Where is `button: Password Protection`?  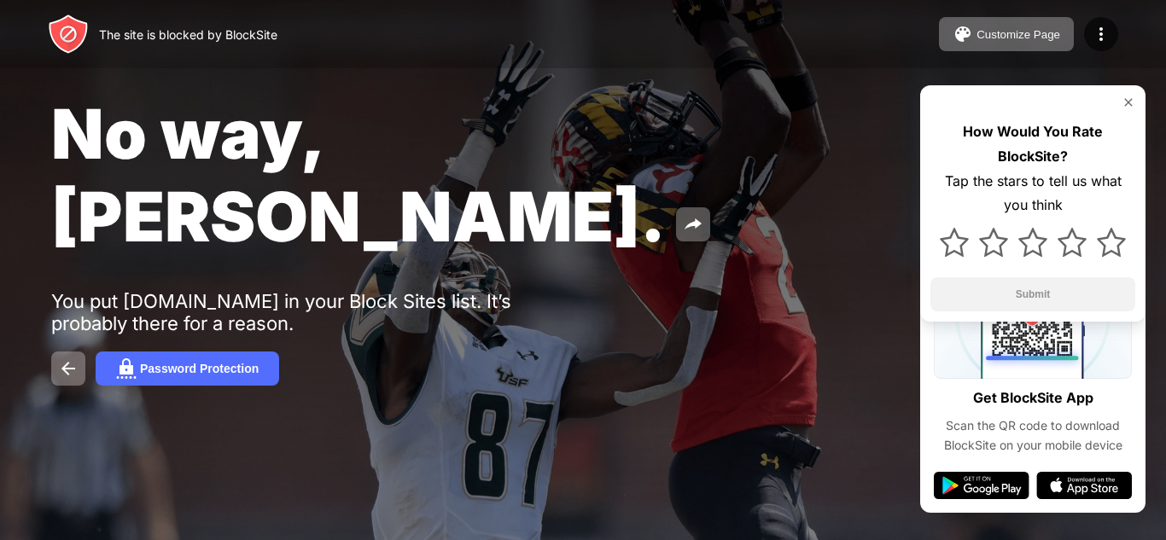 button: Password Protection is located at coordinates (187, 369).